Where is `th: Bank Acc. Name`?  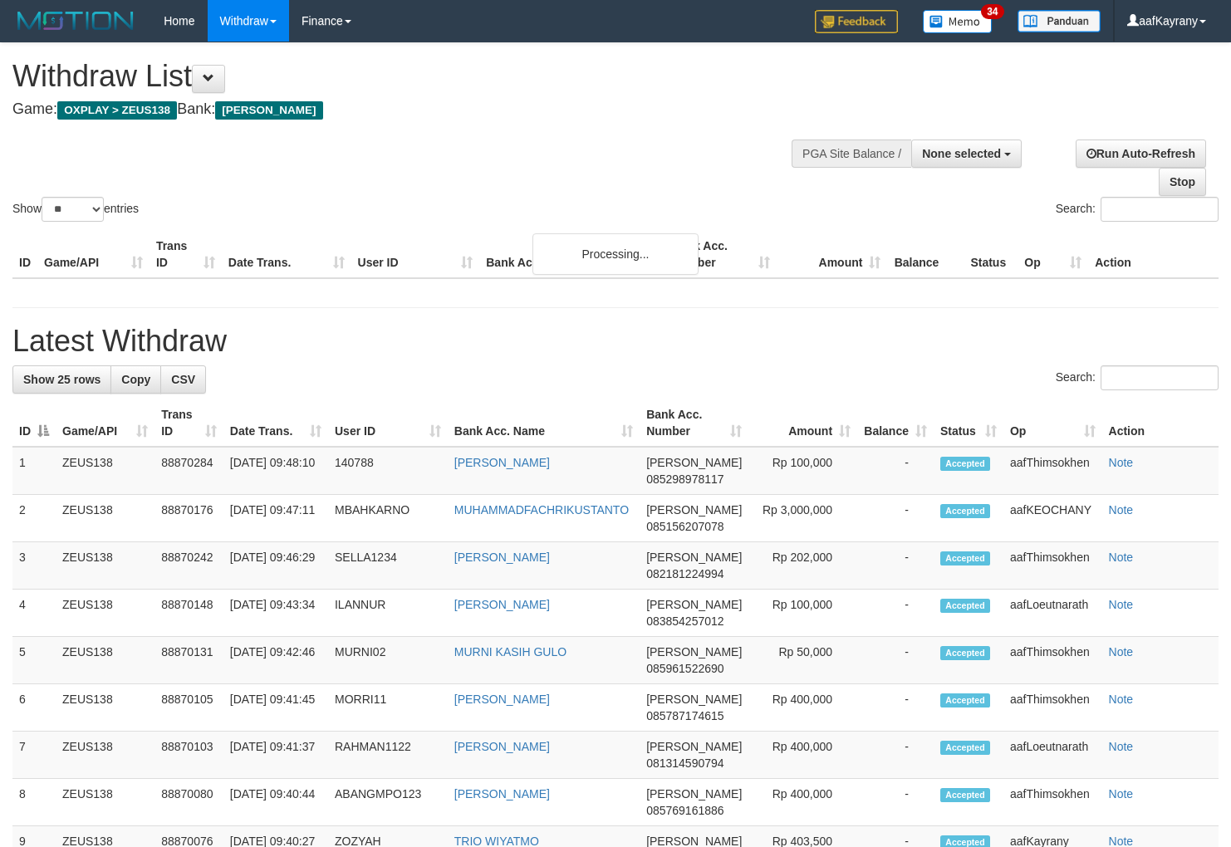 th: Bank Acc. Name is located at coordinates (571, 254).